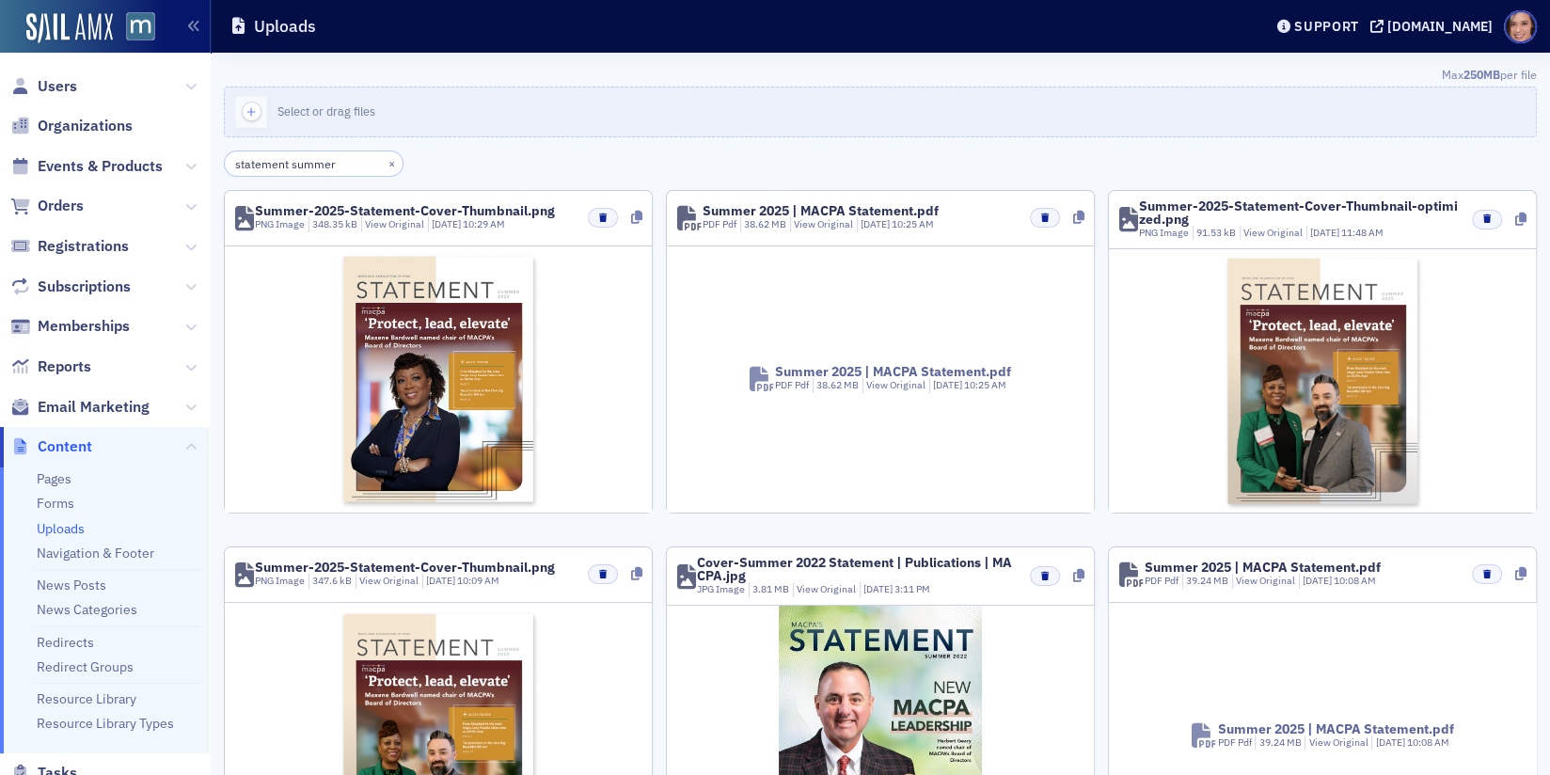  I want to click on a: Redirect Groups, so click(85, 667).